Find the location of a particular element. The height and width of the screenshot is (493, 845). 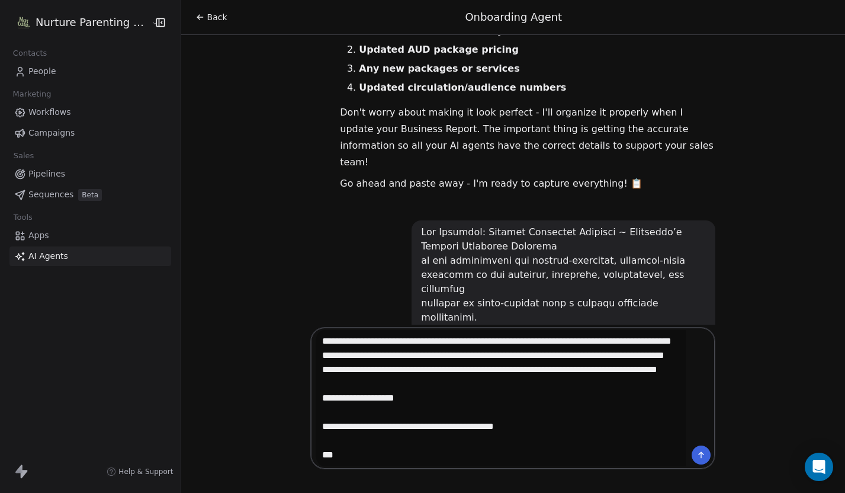

a: AI Agents is located at coordinates (90, 256).